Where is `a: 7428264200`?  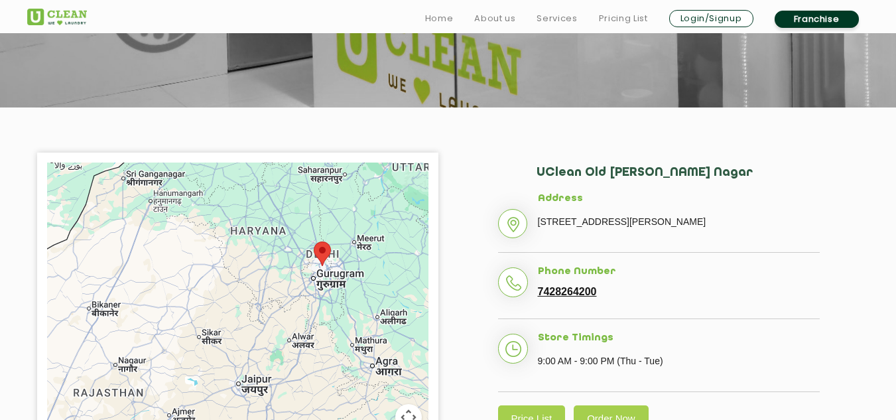 a: 7428264200 is located at coordinates (567, 292).